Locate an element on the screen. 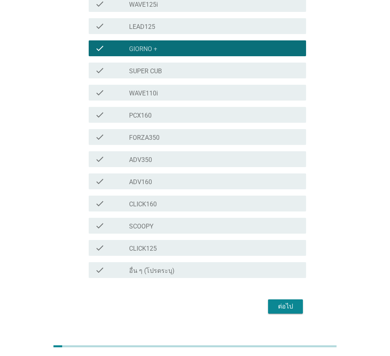 This screenshot has width=390, height=356. label: GIORNO + is located at coordinates (143, 49).